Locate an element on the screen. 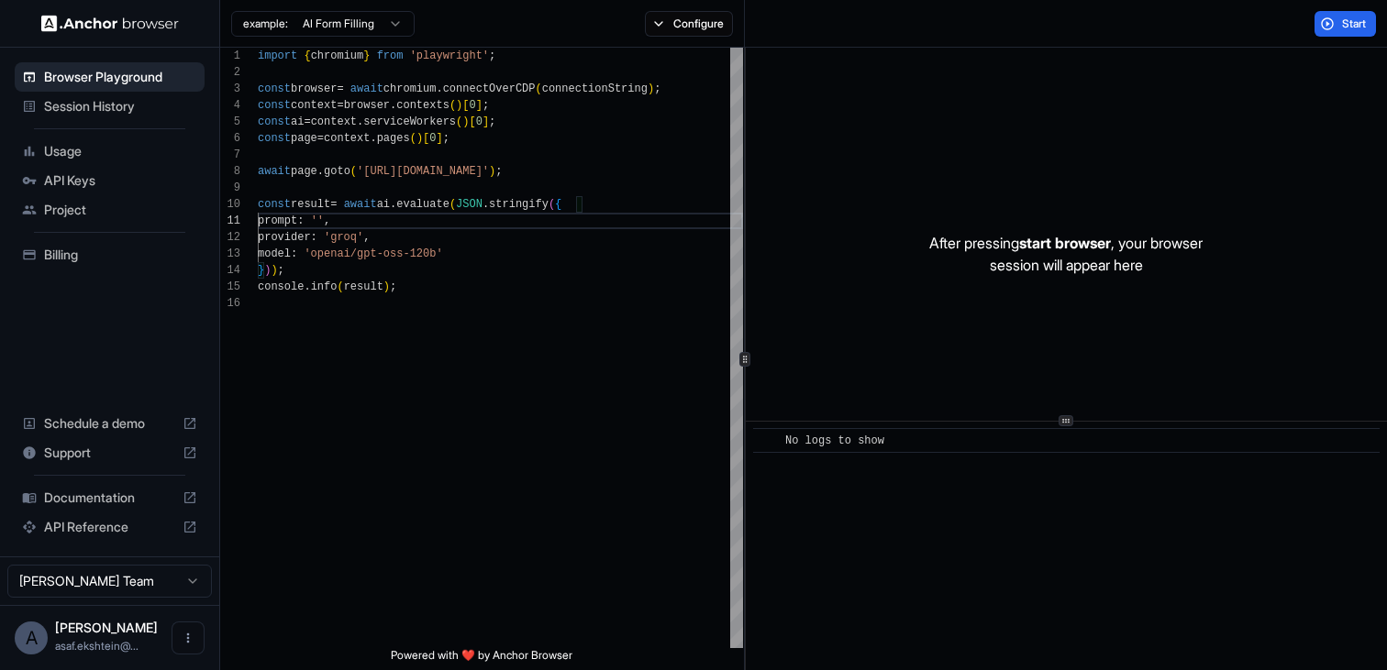 This screenshot has width=1387, height=670. span: browser is located at coordinates (367, 105).